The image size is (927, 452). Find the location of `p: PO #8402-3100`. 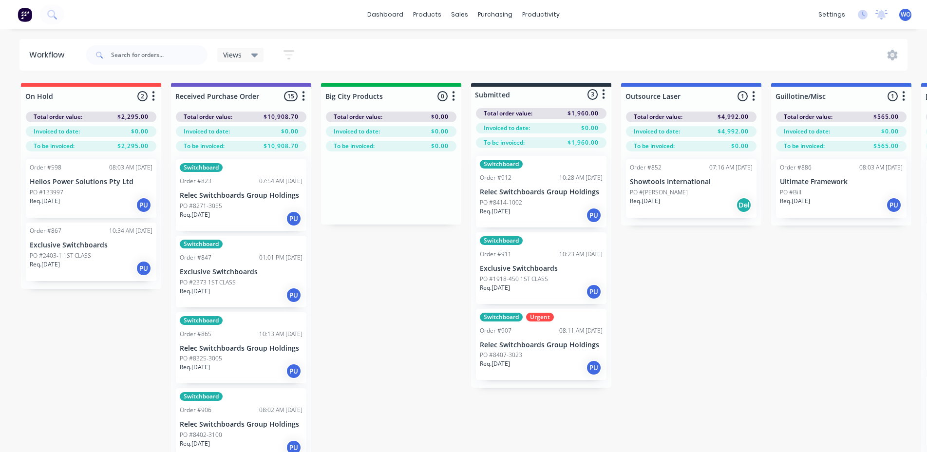

p: PO #8402-3100 is located at coordinates (201, 435).